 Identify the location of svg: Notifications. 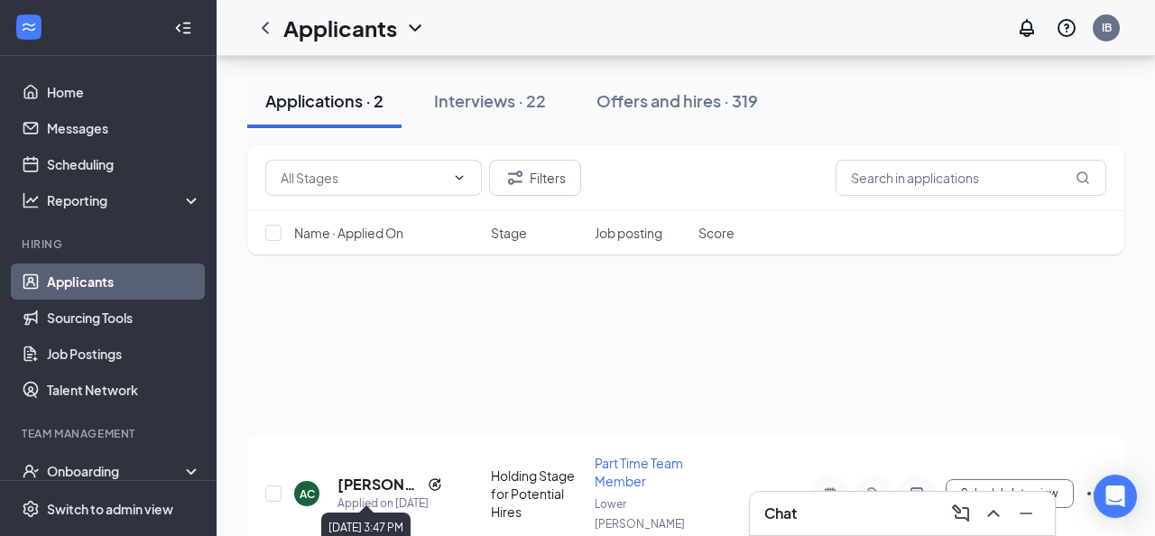
(1027, 28).